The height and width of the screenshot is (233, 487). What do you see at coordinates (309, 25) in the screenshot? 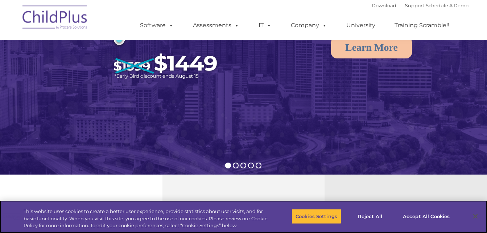
I see `a: Company` at bounding box center [309, 25].